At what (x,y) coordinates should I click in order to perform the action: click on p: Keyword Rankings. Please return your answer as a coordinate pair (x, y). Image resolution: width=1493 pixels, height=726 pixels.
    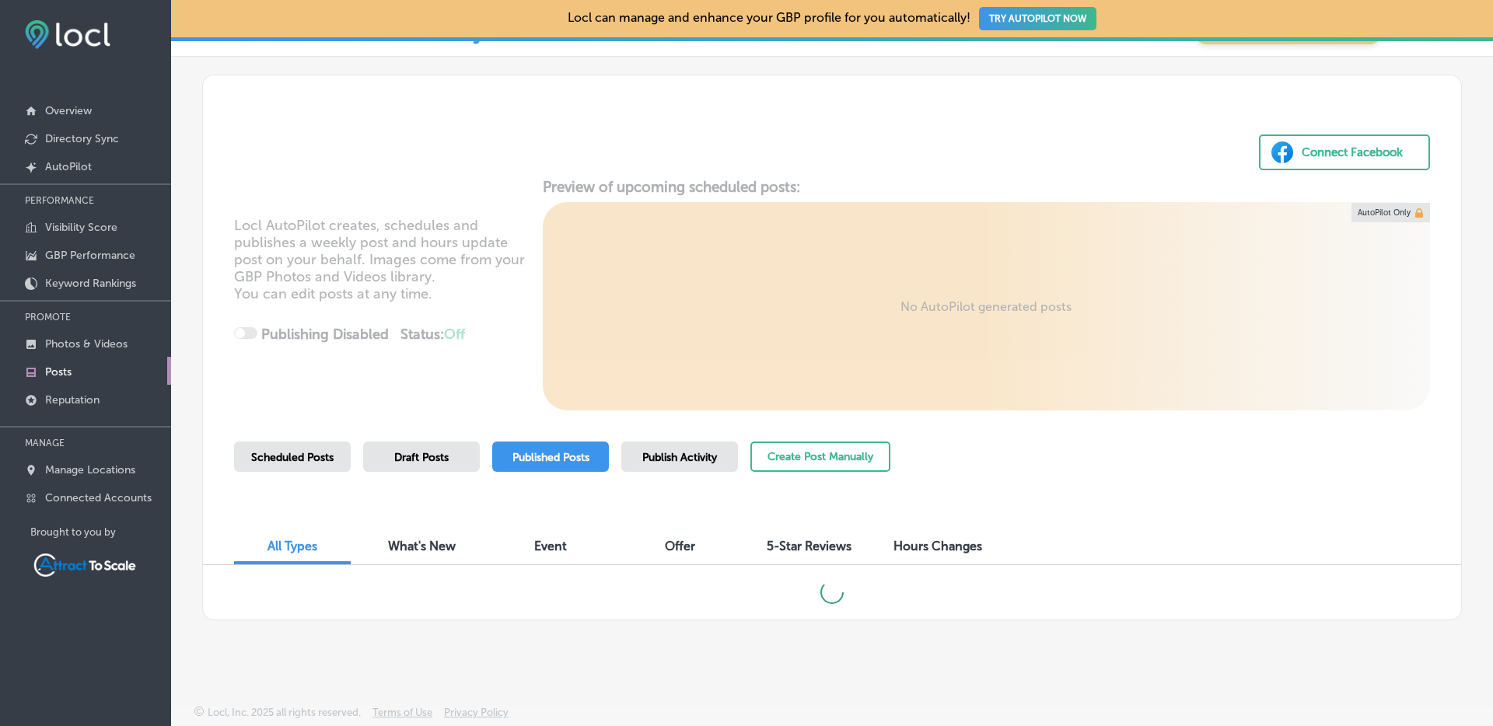
    Looking at the image, I should click on (90, 283).